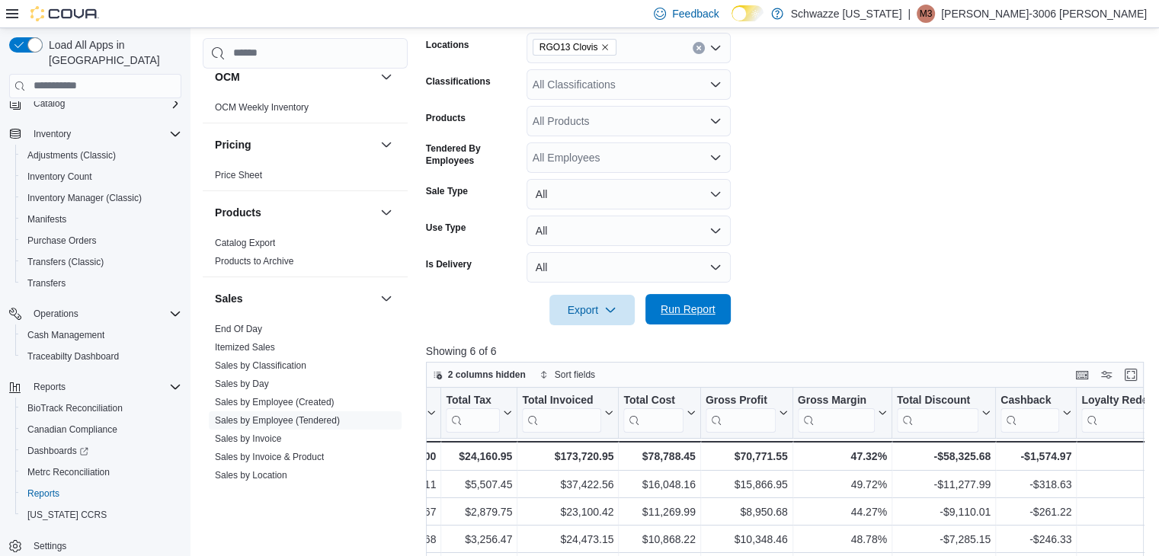  What do you see at coordinates (305, 255) in the screenshot?
I see `div: Products` at bounding box center [305, 255].